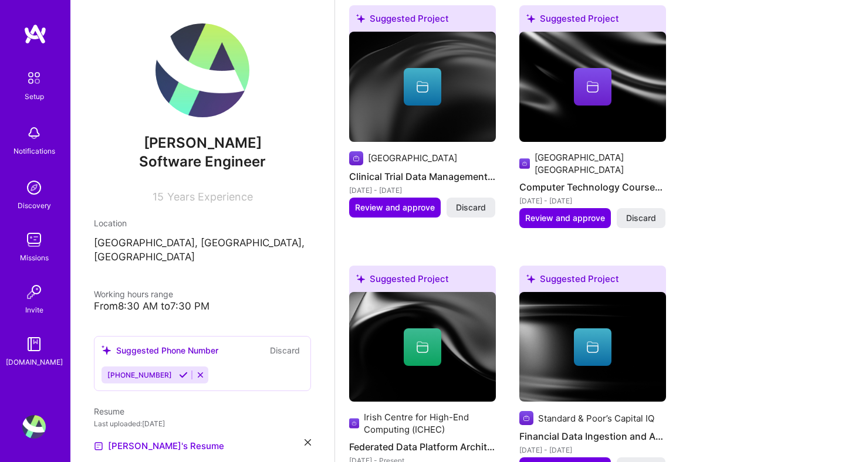 This screenshot has width=845, height=462. I want to click on span: Years Experience, so click(210, 197).